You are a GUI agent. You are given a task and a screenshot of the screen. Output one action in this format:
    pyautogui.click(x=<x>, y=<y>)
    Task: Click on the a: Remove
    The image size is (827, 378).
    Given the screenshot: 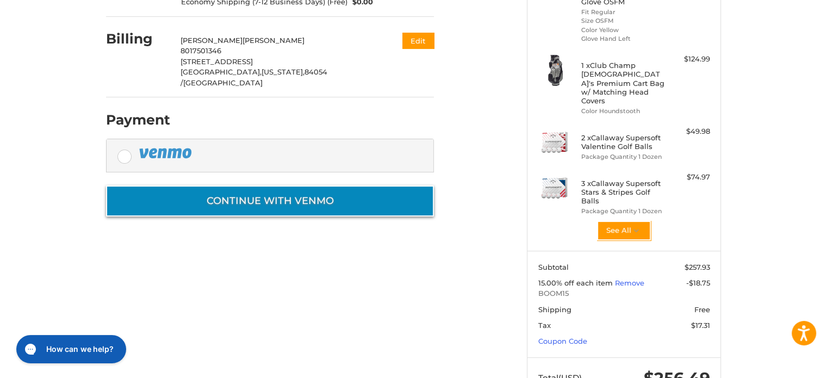 What is the action you would take?
    pyautogui.click(x=630, y=283)
    